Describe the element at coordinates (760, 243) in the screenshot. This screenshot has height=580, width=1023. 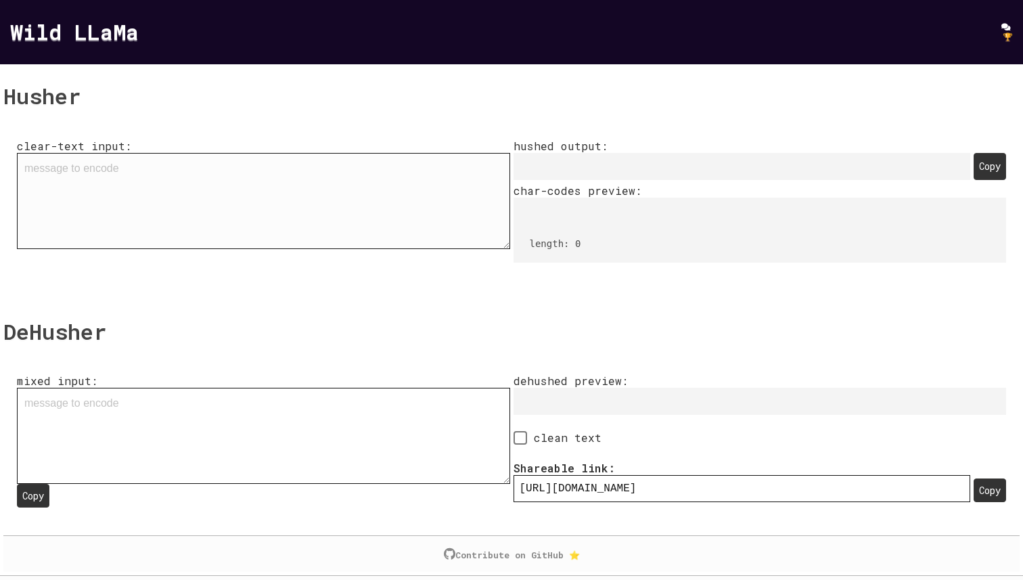
I see `pre: length: 0` at that location.